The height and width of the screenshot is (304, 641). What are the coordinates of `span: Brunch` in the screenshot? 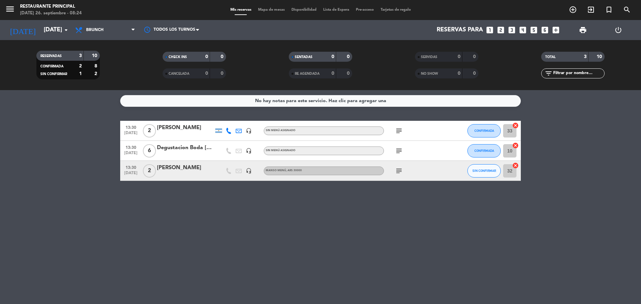 It's located at (95, 30).